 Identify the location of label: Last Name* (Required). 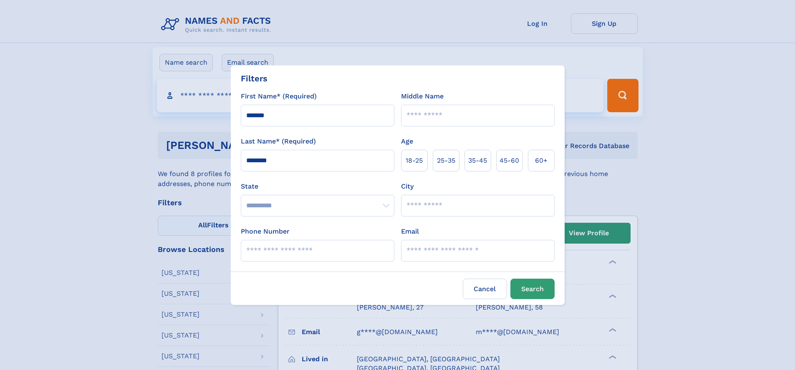
(278, 141).